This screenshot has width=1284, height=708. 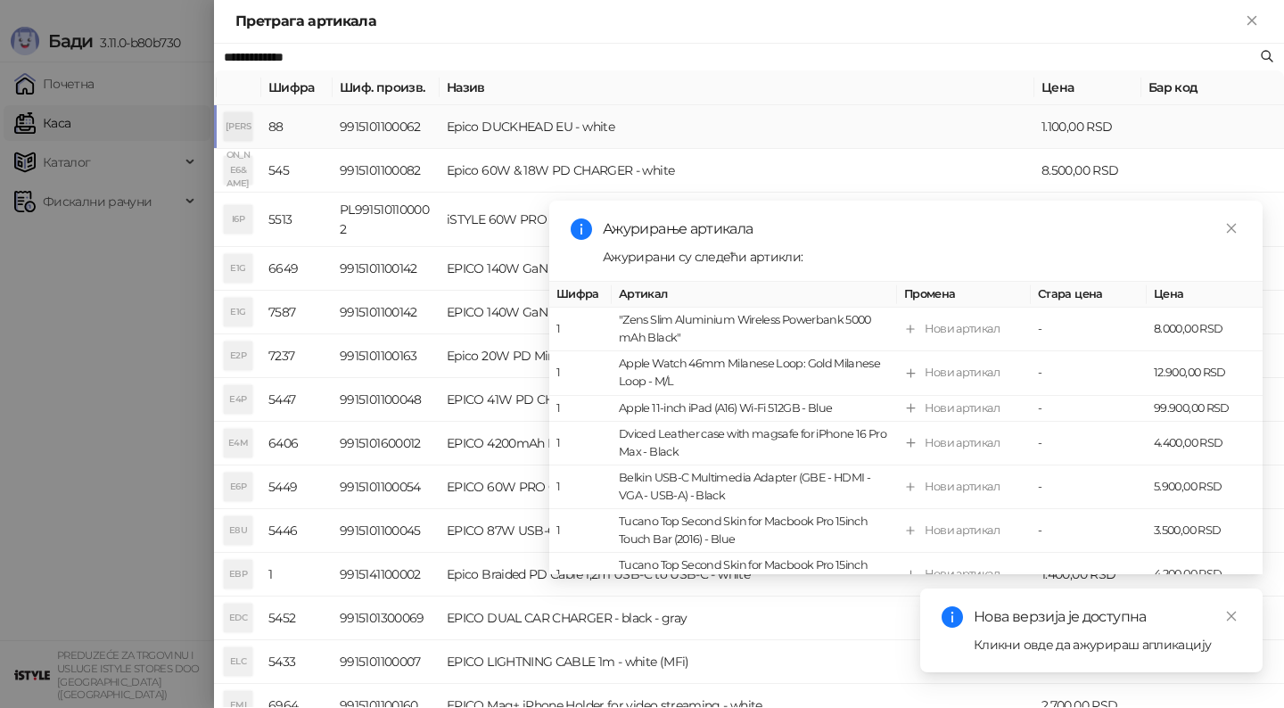 I want to click on td: 9915101100048, so click(x=386, y=399).